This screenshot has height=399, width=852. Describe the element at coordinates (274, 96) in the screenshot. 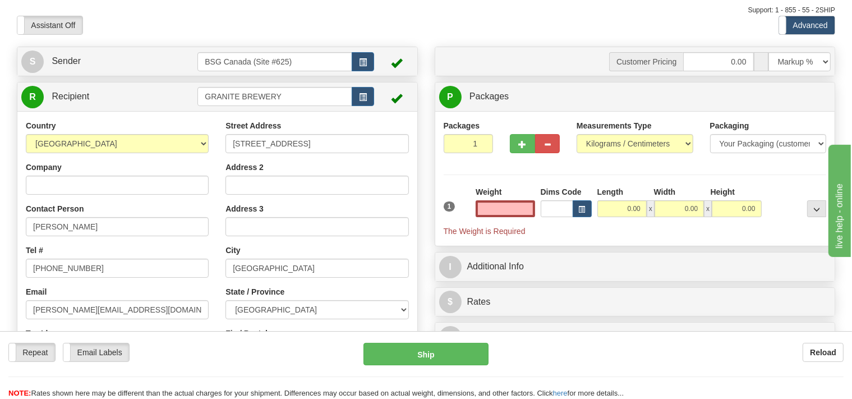

I see `input: Recipient Id` at that location.